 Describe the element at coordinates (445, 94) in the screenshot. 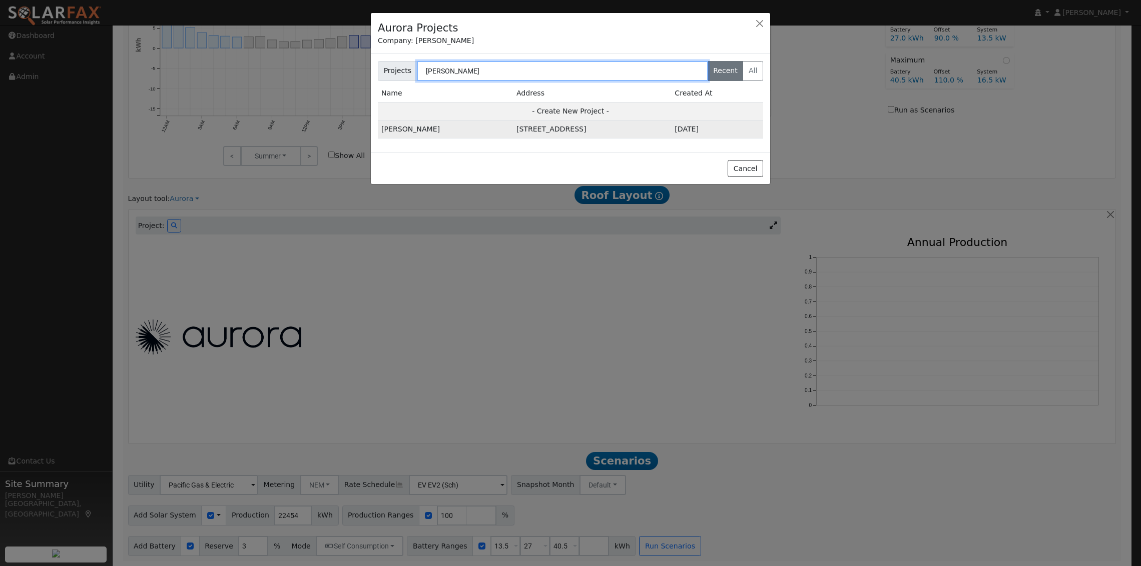

I see `td: Name` at that location.